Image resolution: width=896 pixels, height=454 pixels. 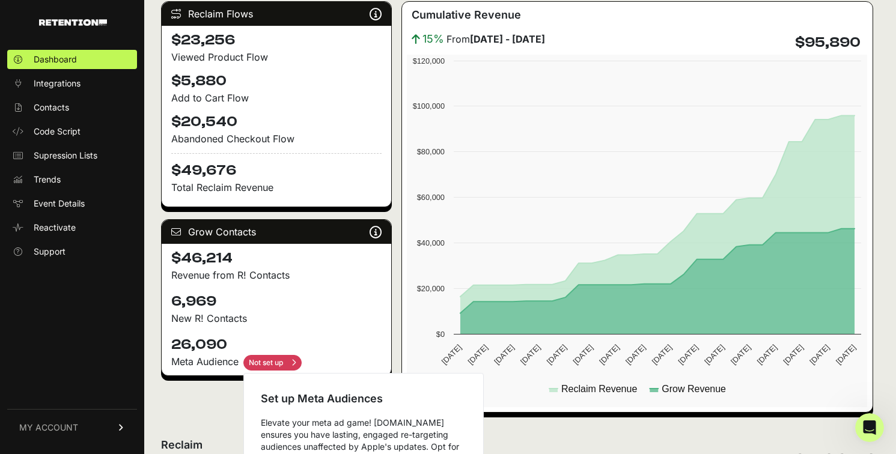 I want to click on div: Add to Cart Flow, so click(x=276, y=98).